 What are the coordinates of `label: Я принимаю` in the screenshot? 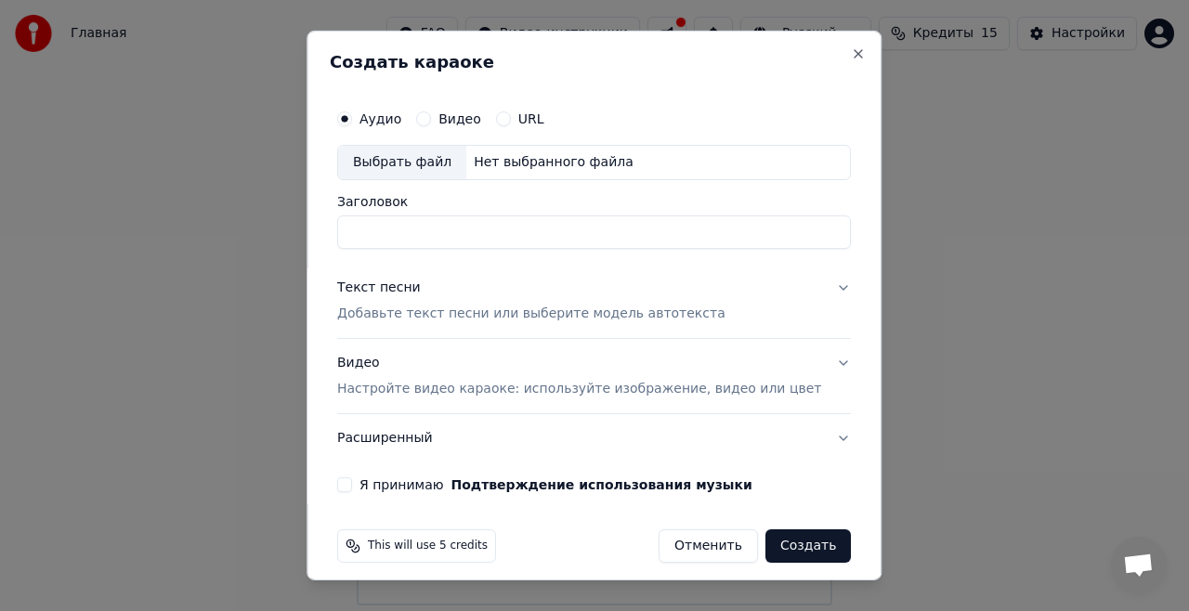 It's located at (556, 485).